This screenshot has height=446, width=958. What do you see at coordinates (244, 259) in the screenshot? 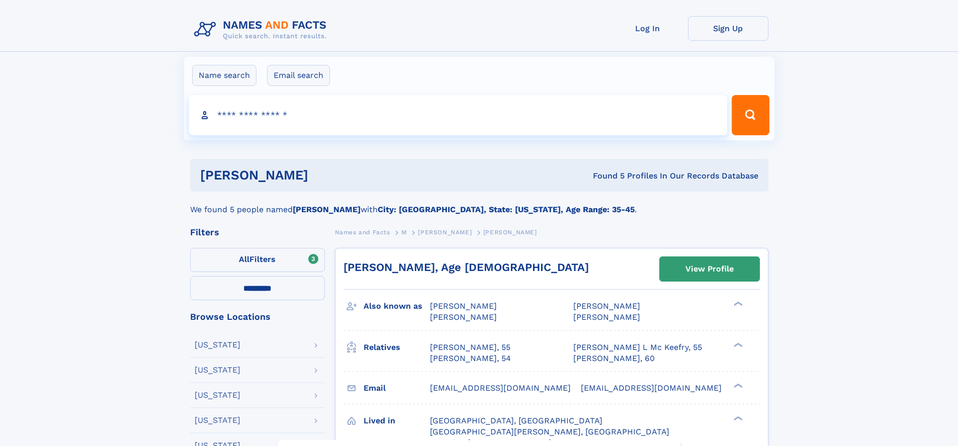
I see `span: All` at bounding box center [244, 259].